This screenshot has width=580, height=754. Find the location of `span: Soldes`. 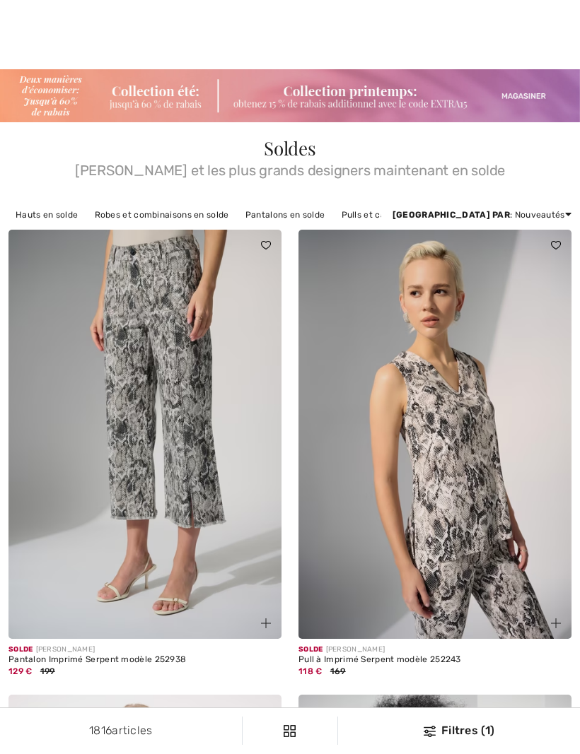

span: Soldes is located at coordinates (290, 148).